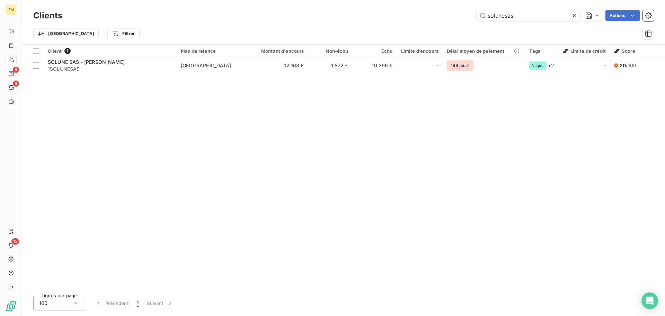 This screenshot has height=316, width=665. Describe the element at coordinates (460, 65) in the screenshot. I see `span: 199 jours` at that location.